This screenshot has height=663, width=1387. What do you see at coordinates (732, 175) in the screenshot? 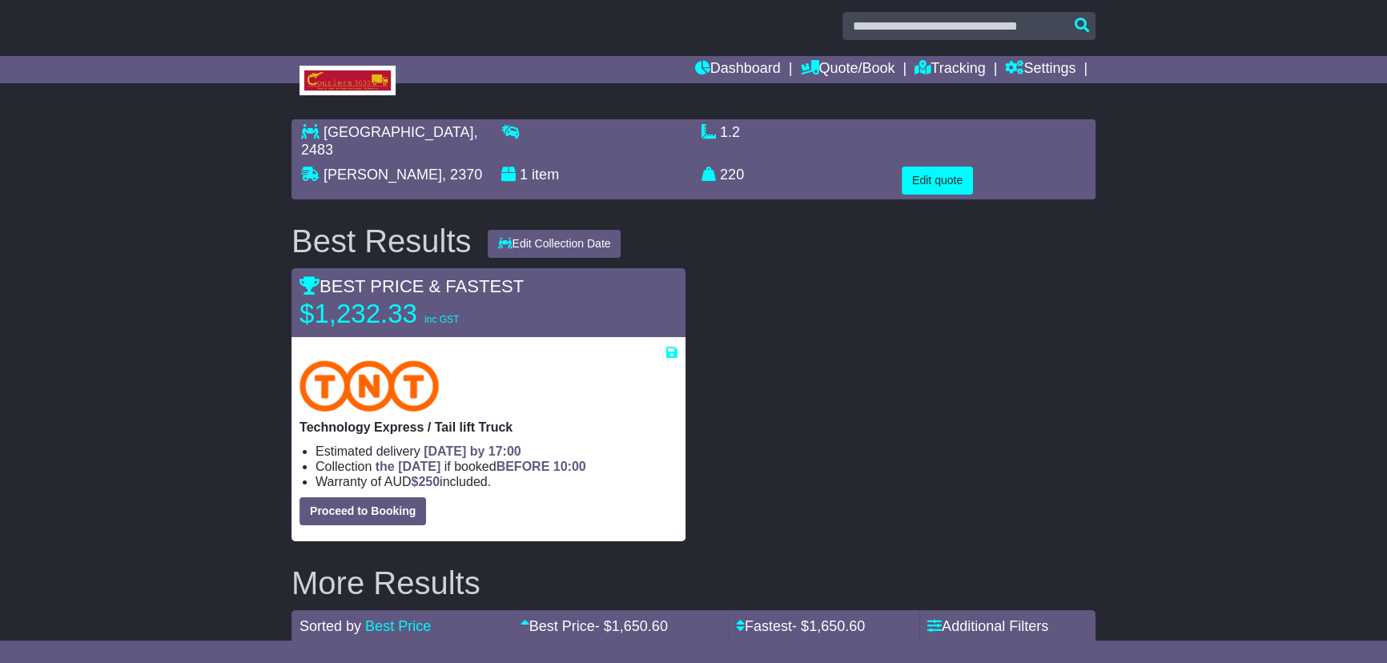
I see `span: 220` at bounding box center [732, 175].